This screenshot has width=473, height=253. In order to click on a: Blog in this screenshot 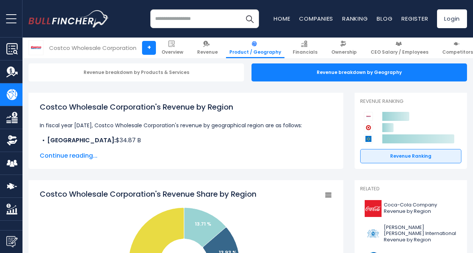, I will do `click(385, 18)`.